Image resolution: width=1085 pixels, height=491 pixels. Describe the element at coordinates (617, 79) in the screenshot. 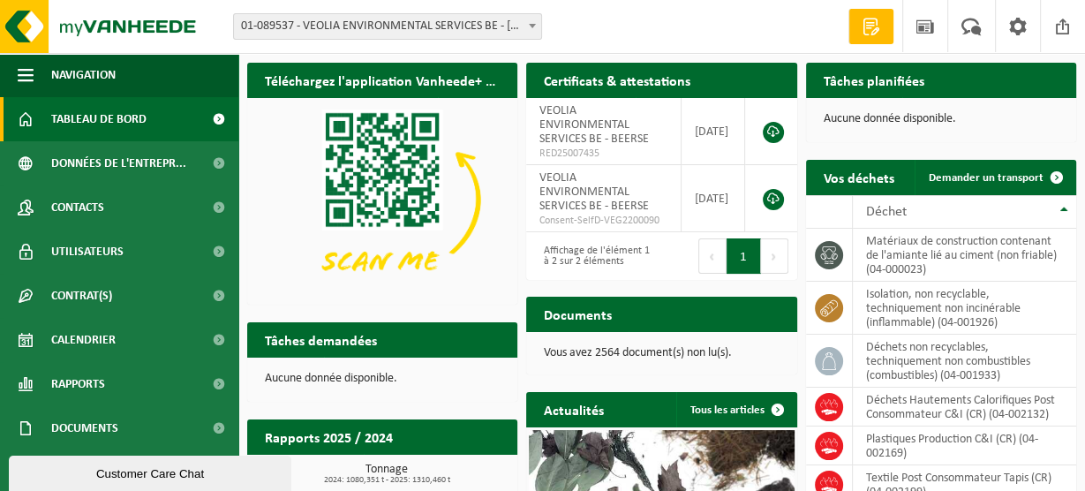

I see `h2: Certificats & attestations` at that location.